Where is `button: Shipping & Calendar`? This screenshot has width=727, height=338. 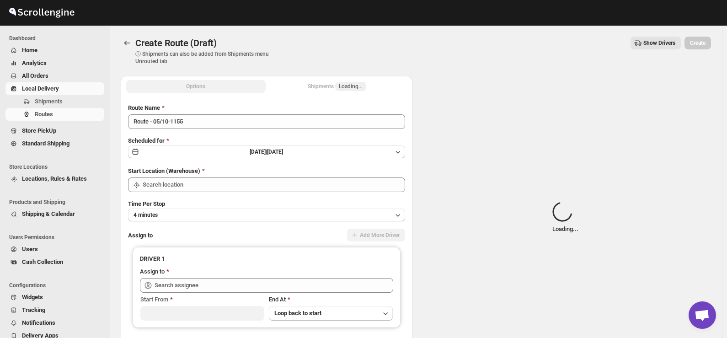 button: Shipping & Calendar is located at coordinates (55, 214).